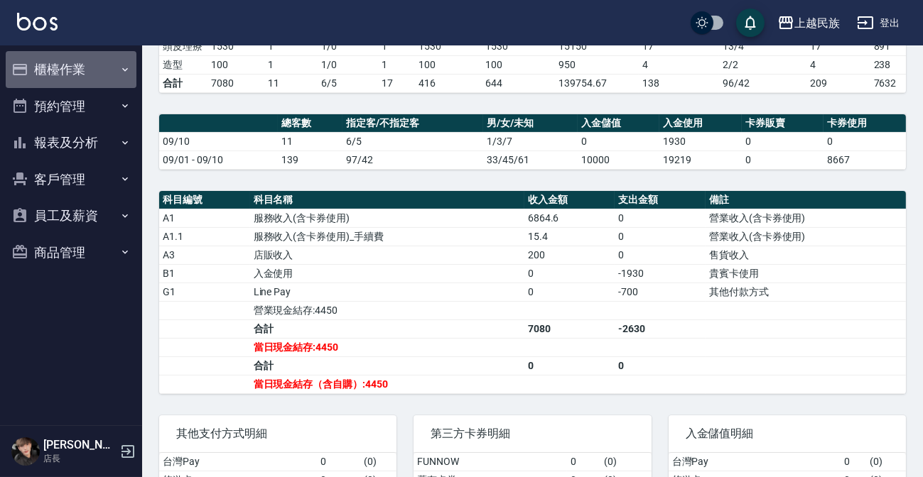 This screenshot has height=477, width=923. Describe the element at coordinates (205, 255) in the screenshot. I see `td: A3` at that location.